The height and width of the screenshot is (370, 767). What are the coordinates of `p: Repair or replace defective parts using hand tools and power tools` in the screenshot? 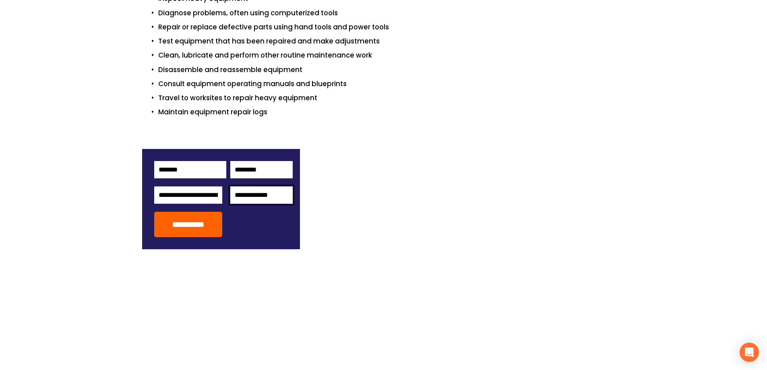 It's located at (392, 27).